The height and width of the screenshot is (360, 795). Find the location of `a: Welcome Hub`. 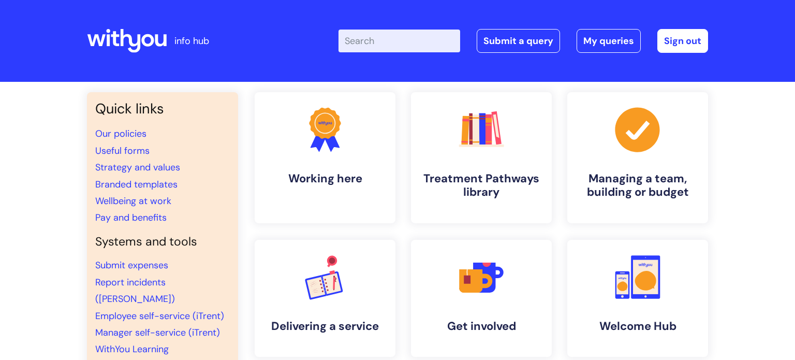

a: Welcome Hub is located at coordinates (637, 298).